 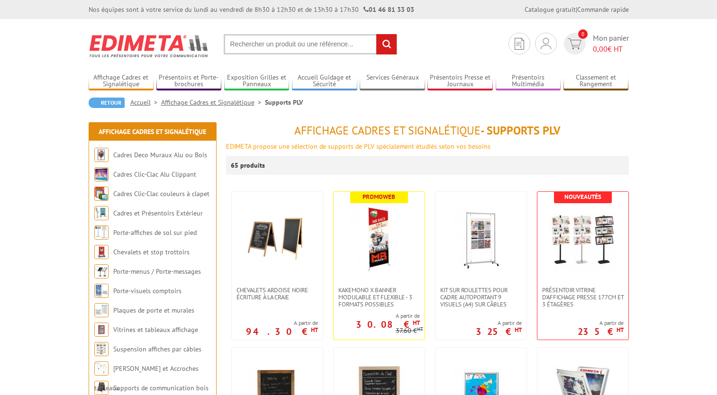 What do you see at coordinates (154, 174) in the screenshot?
I see `a: Cadres Clic-Clac Alu Clippant` at bounding box center [154, 174].